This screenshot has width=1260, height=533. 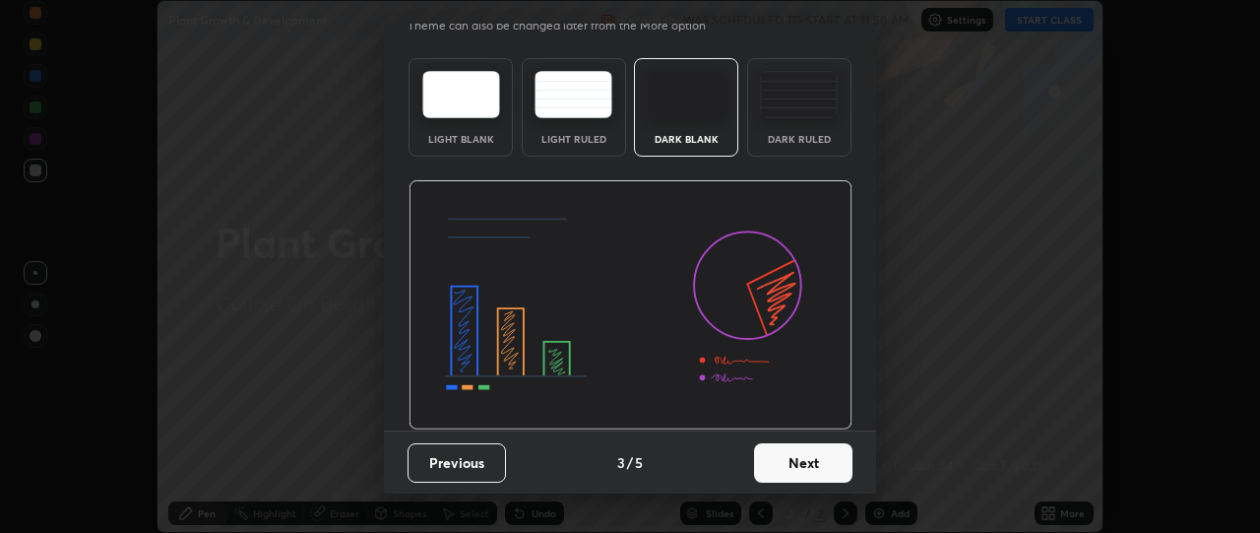 What do you see at coordinates (630, 305) in the screenshot?
I see `img: darkThemeBanner.d06ce4a2.svg` at bounding box center [630, 305].